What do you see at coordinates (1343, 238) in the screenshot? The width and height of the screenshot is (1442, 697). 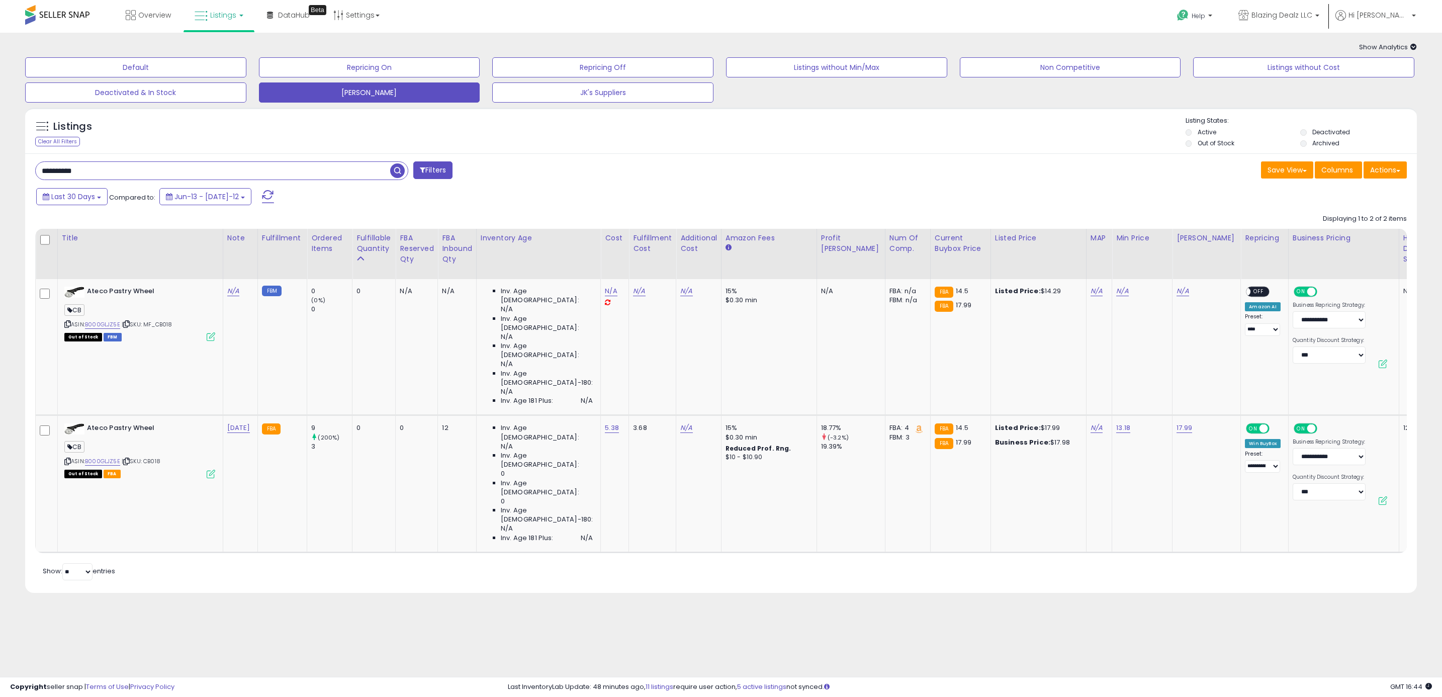 I see `div: Business Pricing` at bounding box center [1343, 238].